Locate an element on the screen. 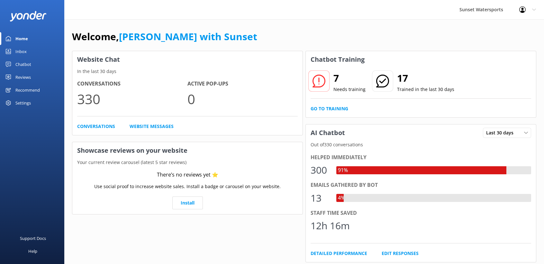 The height and width of the screenshot is (264, 544). p: 330 is located at coordinates (132, 99).